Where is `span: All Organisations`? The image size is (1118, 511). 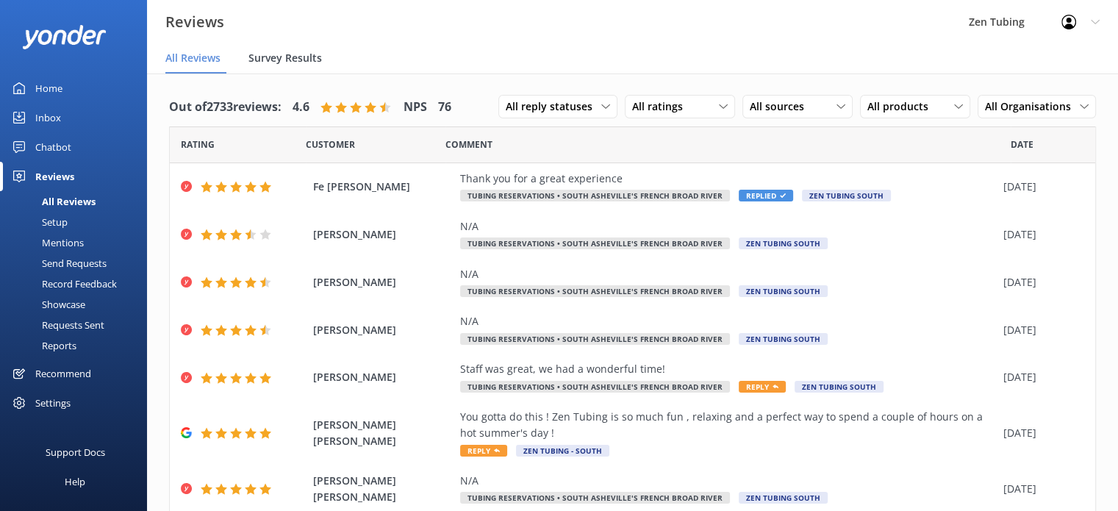 span: All Organisations is located at coordinates (1032, 107).